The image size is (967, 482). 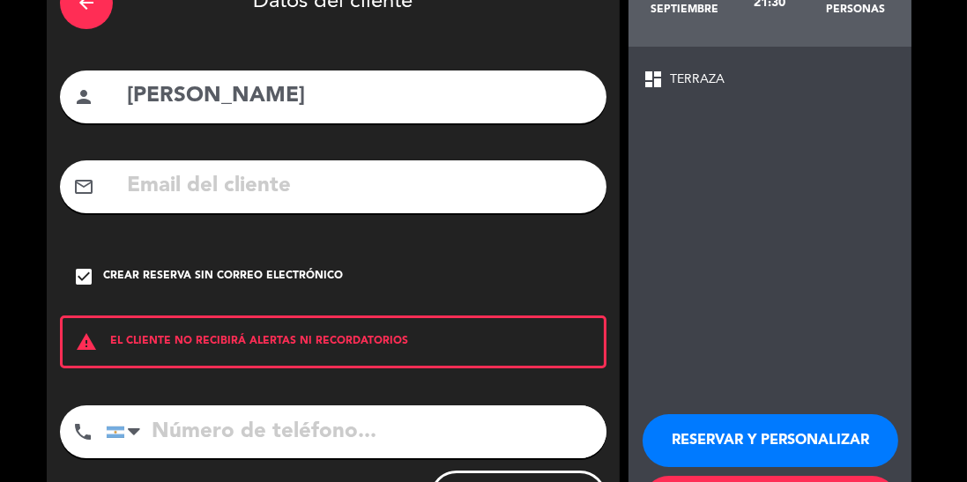 What do you see at coordinates (333, 342) in the screenshot?
I see `div: EL CLIENTE NO RECIBIRÁ ALERTAS NI RECORDATORIOS` at bounding box center [333, 342].